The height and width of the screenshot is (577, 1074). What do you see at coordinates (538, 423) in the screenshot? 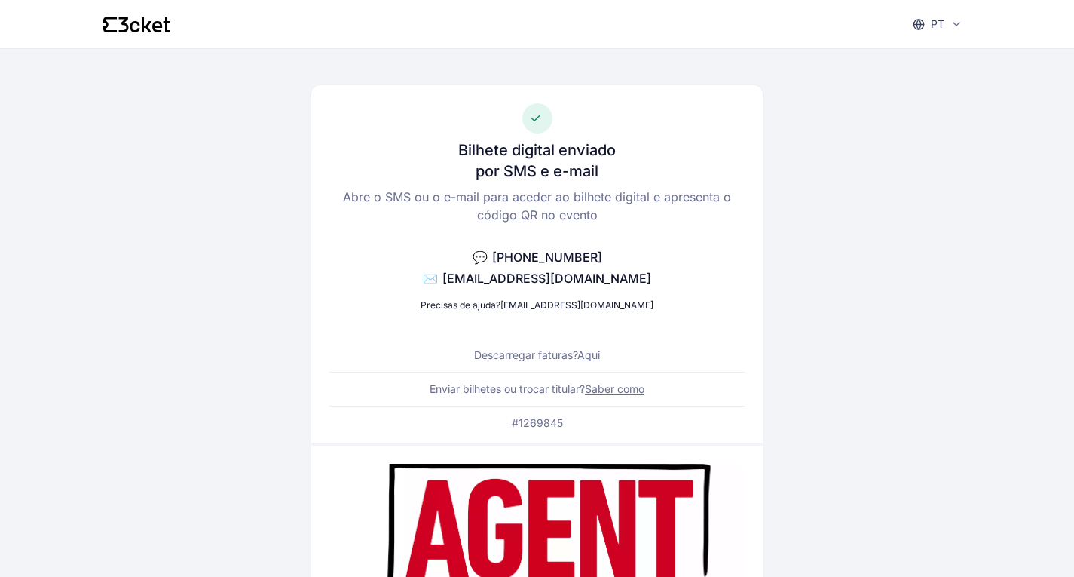
I see `p: #1269845` at bounding box center [538, 423].